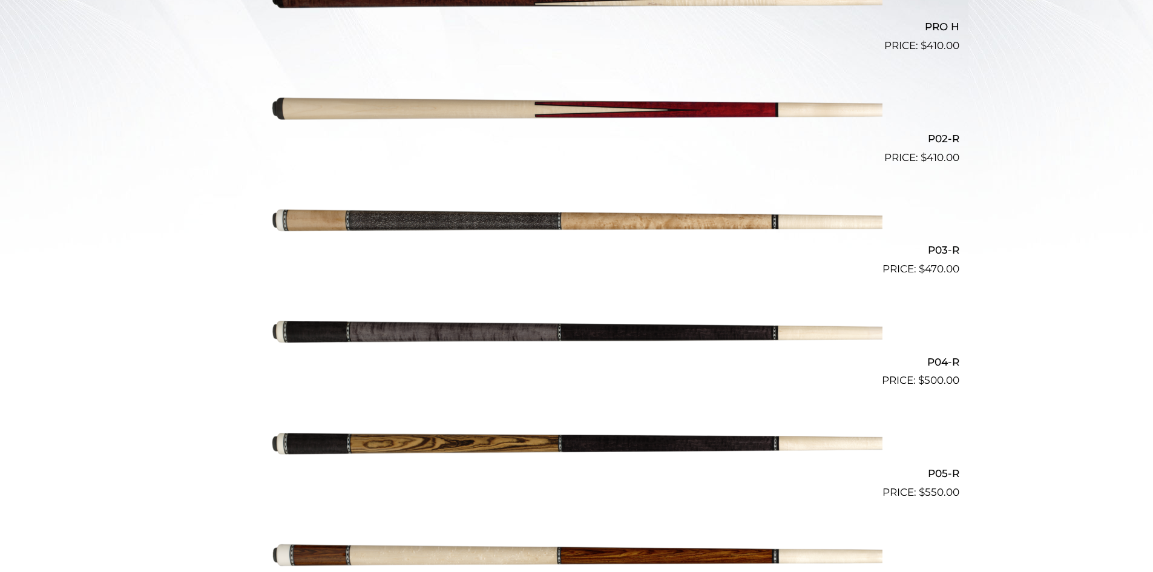 The height and width of the screenshot is (572, 1153). Describe the element at coordinates (939, 380) in the screenshot. I see `bdi: 500.00` at that location.